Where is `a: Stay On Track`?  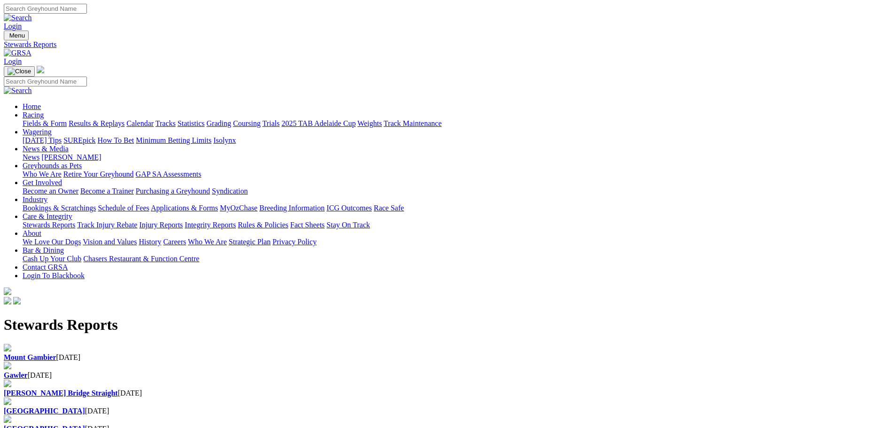
a: Stay On Track is located at coordinates (348, 225).